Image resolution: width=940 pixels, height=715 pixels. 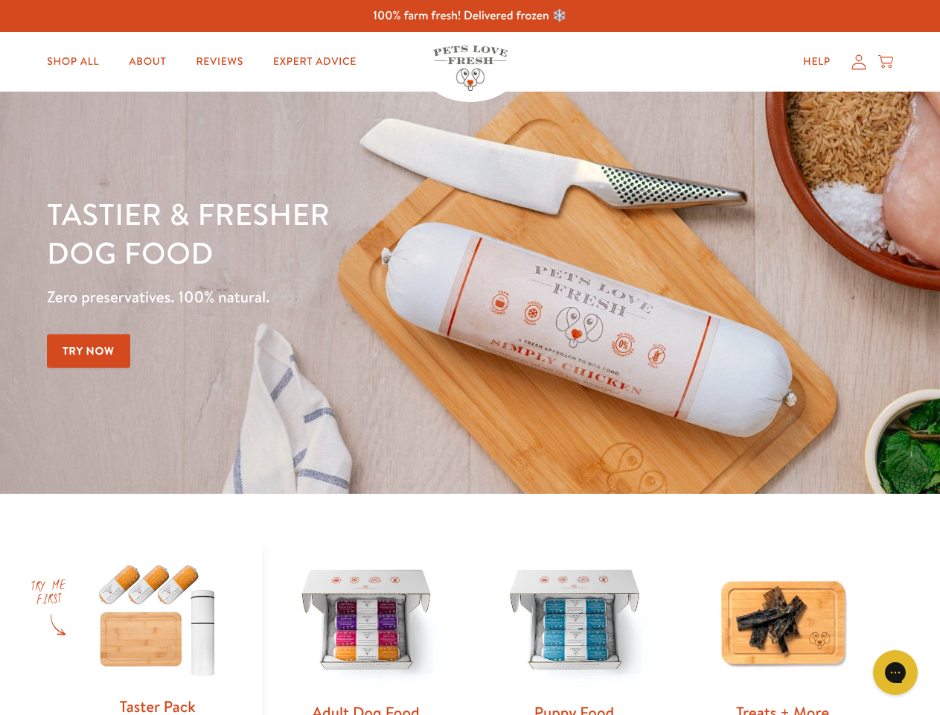 What do you see at coordinates (817, 62) in the screenshot?
I see `a: Help` at bounding box center [817, 62].